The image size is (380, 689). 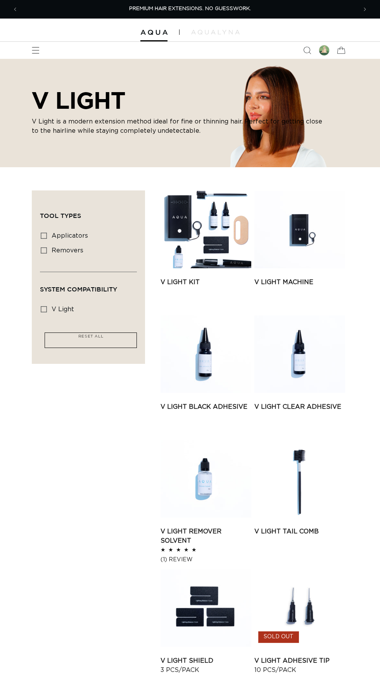 What do you see at coordinates (206, 282) in the screenshot?
I see `a: V Light Kit` at bounding box center [206, 282].